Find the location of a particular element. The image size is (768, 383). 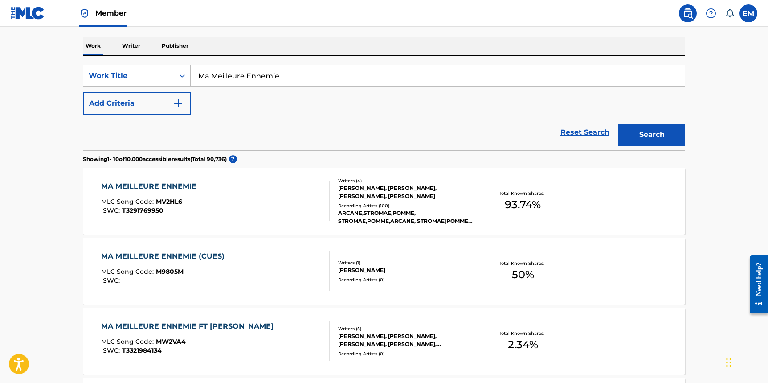

p: Writer is located at coordinates (131, 46).